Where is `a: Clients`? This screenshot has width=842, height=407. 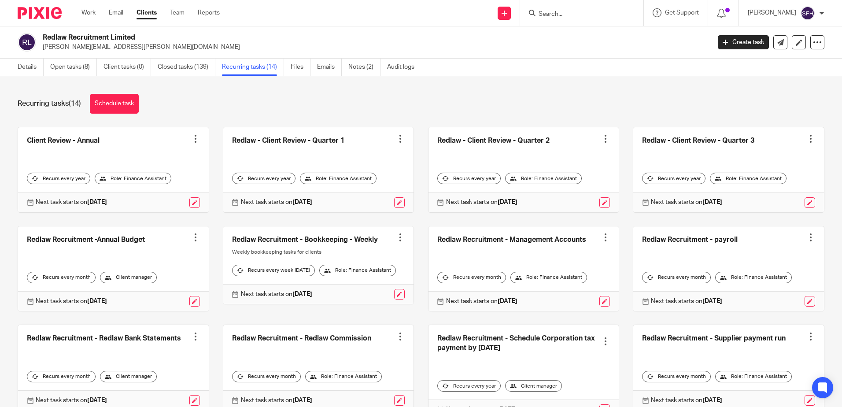 a: Clients is located at coordinates (147, 13).